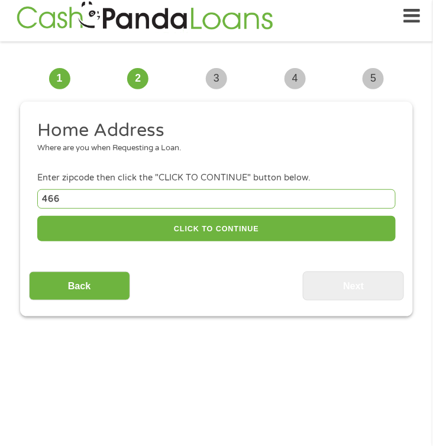  What do you see at coordinates (138, 79) in the screenshot?
I see `span: 2` at bounding box center [138, 79].